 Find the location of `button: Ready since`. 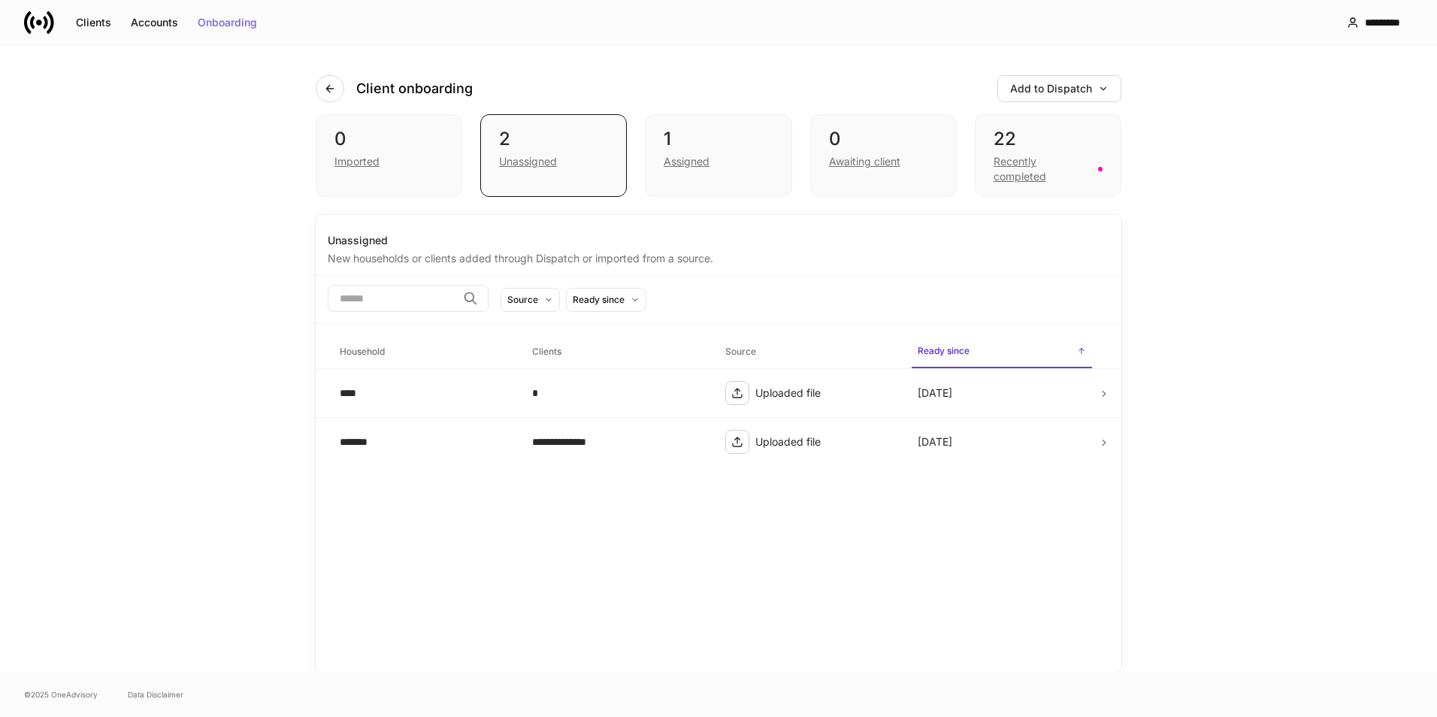

button: Ready since is located at coordinates (606, 300).